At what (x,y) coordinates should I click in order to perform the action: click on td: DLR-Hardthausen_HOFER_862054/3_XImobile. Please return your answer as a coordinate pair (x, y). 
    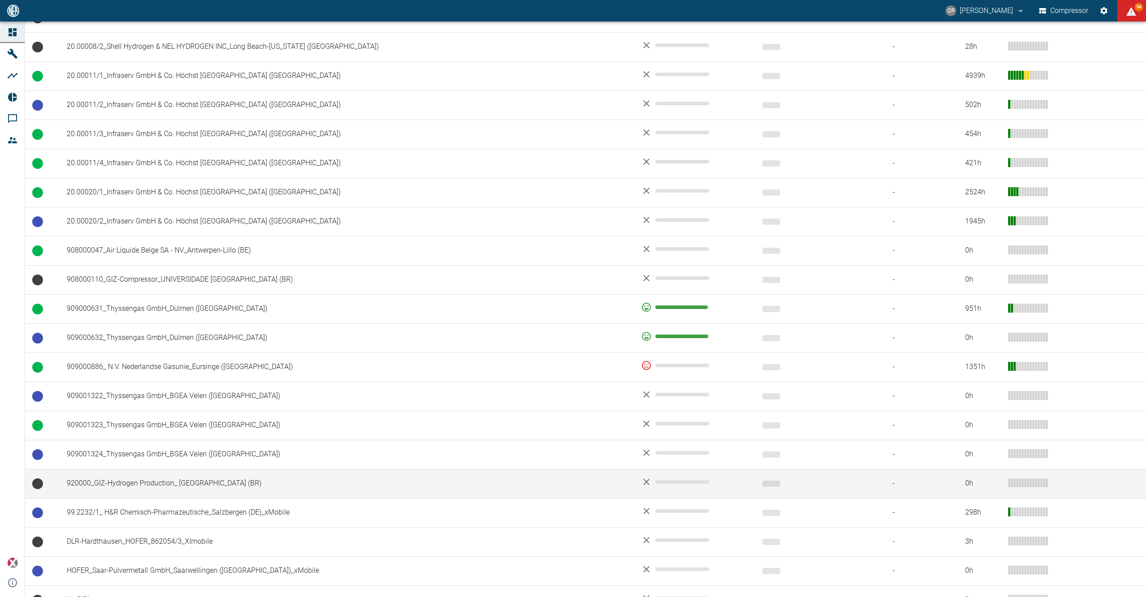
    Looking at the image, I should click on (347, 541).